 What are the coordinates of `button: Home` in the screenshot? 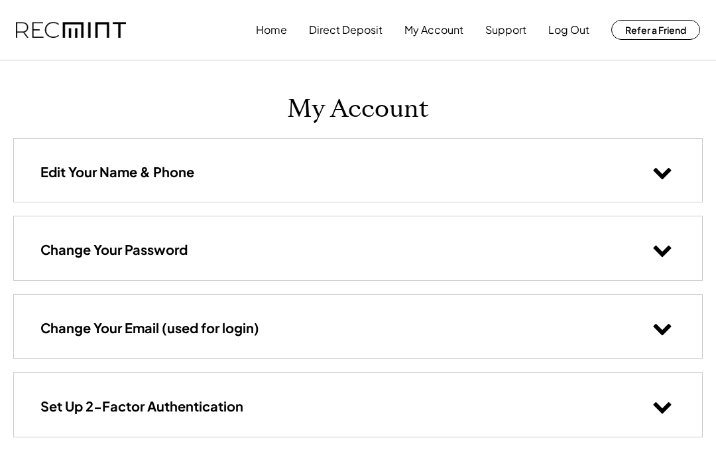 It's located at (271, 30).